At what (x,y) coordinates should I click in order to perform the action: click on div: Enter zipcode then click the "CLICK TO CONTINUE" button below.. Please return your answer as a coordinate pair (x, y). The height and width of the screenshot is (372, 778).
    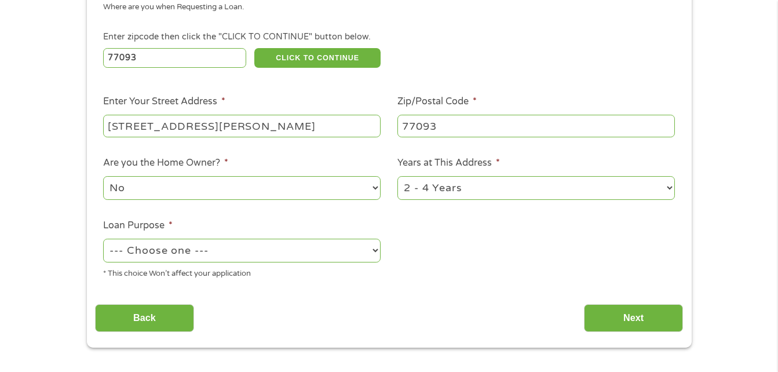
    Looking at the image, I should click on (389, 37).